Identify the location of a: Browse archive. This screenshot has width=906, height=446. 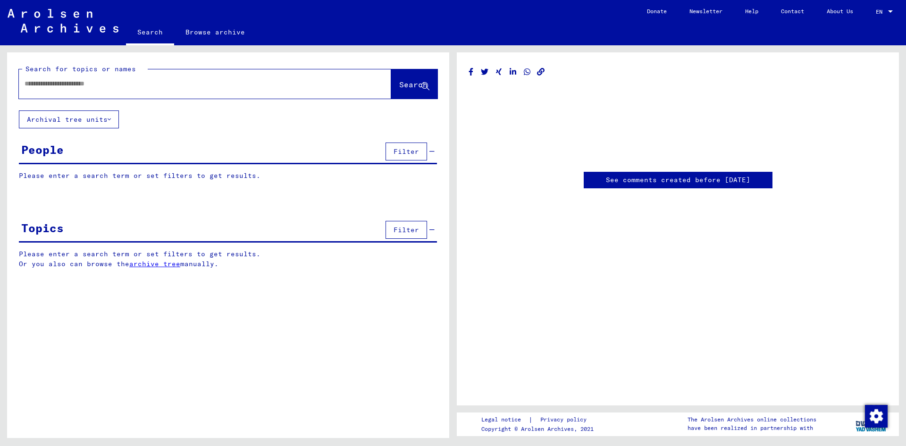
(215, 32).